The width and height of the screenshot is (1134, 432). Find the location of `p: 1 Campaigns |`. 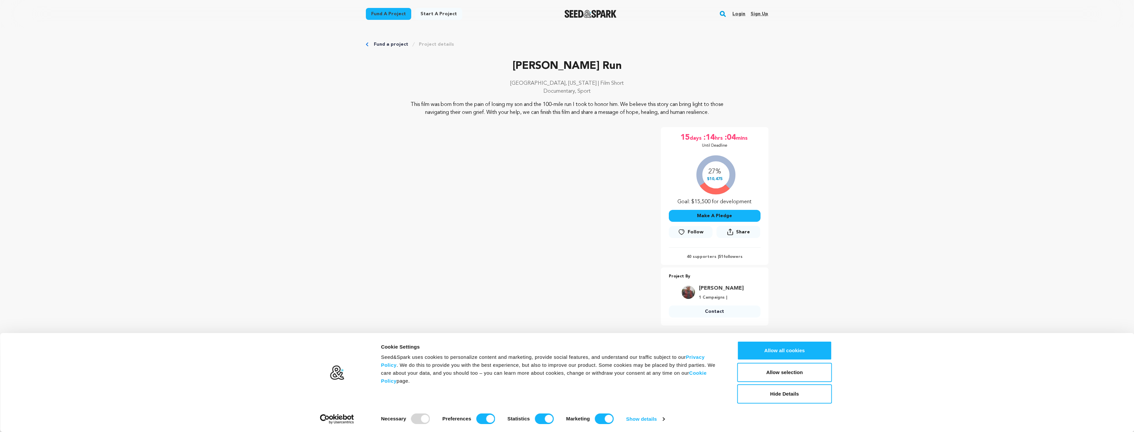

p: 1 Campaigns | is located at coordinates (721, 298).